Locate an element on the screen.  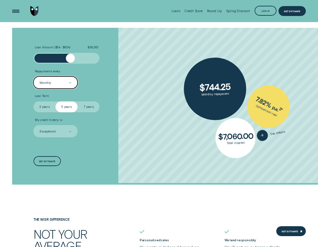
label: 5 years is located at coordinates (66, 107).